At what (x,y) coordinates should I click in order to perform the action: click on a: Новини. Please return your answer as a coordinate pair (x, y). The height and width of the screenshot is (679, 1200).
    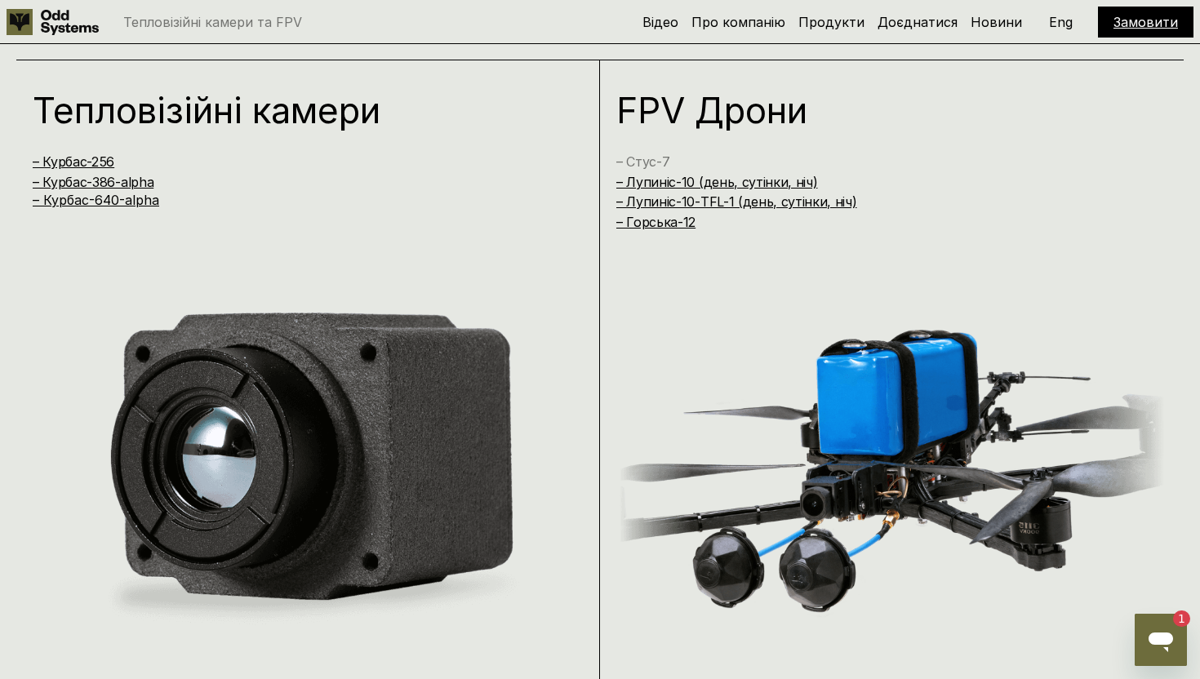
    Looking at the image, I should click on (996, 22).